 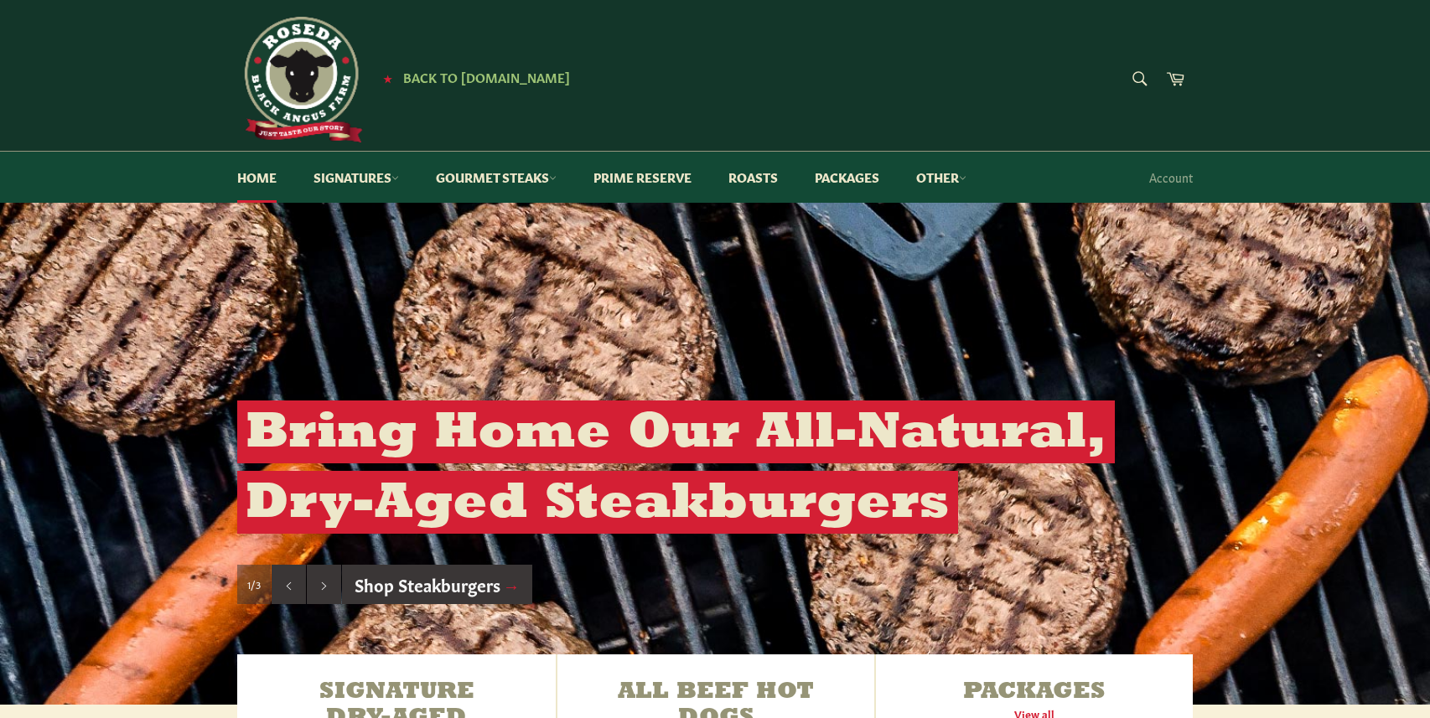 What do you see at coordinates (356, 177) in the screenshot?
I see `a: Signatures` at bounding box center [356, 177].